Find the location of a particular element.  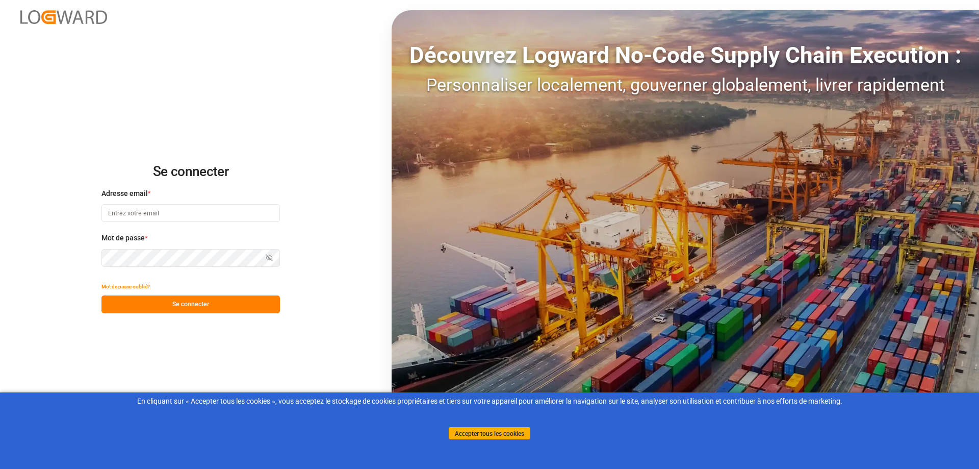

button: Se connecter is located at coordinates (191, 304).